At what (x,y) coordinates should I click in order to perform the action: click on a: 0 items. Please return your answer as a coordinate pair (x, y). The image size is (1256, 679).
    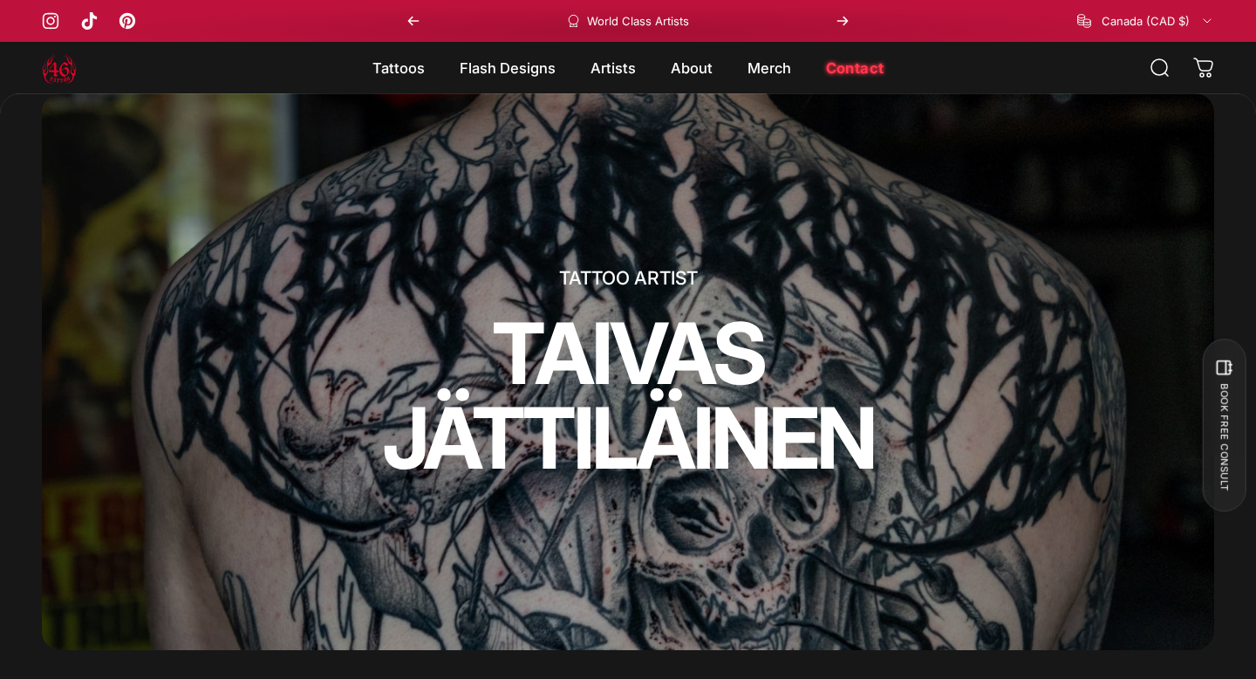
    Looking at the image, I should click on (1204, 68).